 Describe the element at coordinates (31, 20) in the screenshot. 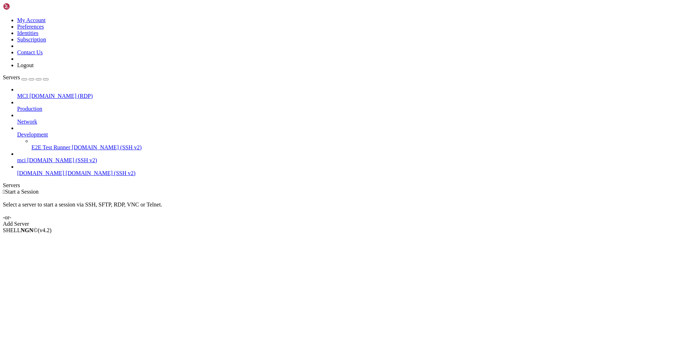

I see `a: My Account` at that location.